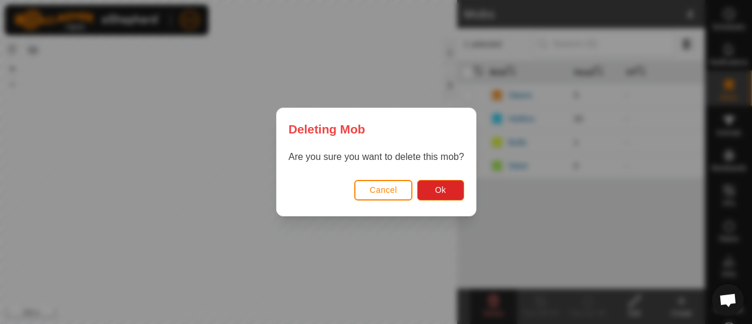 This screenshot has height=324, width=752. What do you see at coordinates (728, 300) in the screenshot?
I see `div: Open chat` at bounding box center [728, 300].